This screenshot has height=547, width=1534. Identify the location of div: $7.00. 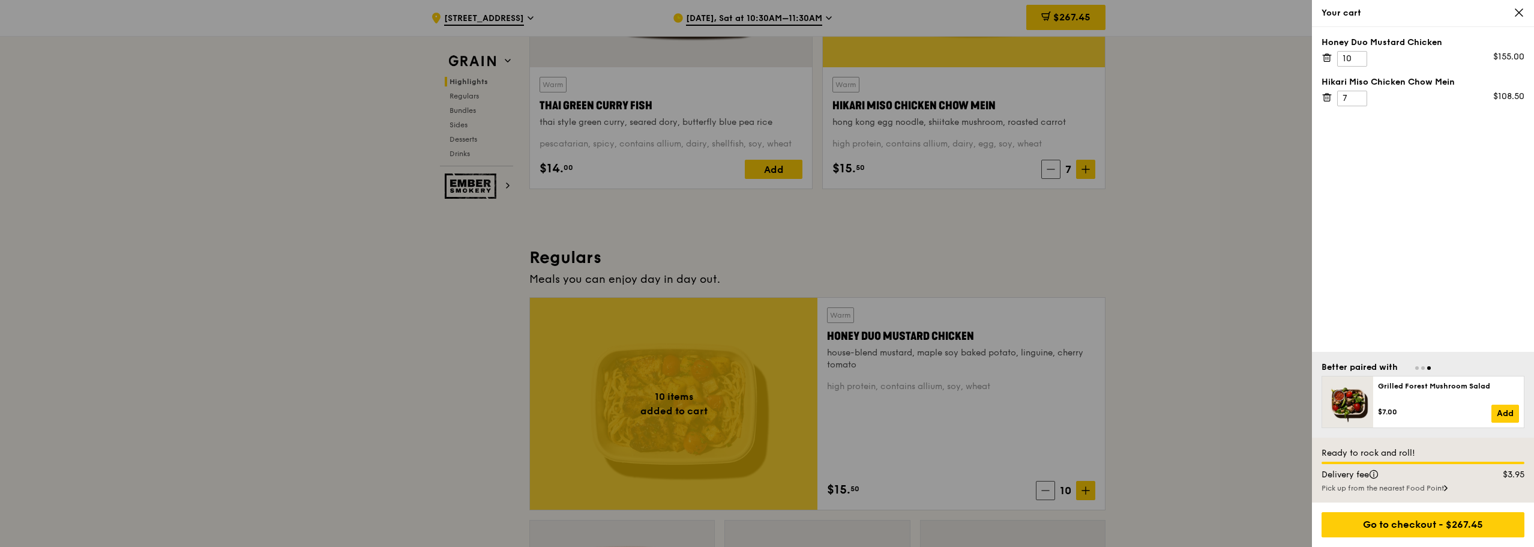
(1435, 412).